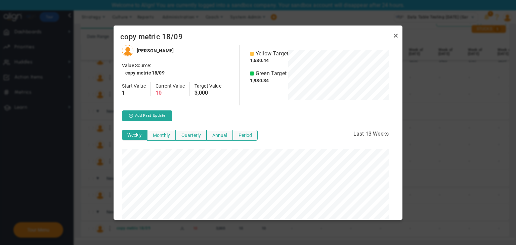  Describe the element at coordinates (170, 93) in the screenshot. I see `h4: 10` at that location.